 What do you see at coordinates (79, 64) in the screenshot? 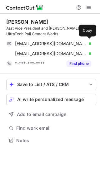
I see `button: Reveal Button` at bounding box center [79, 64].